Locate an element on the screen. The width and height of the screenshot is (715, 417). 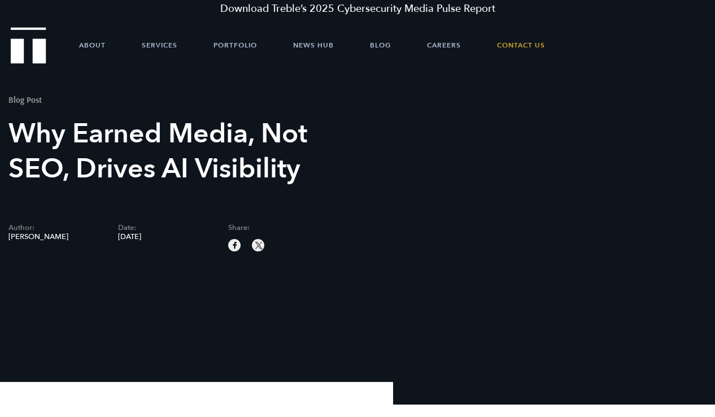
a: Careers is located at coordinates (444, 45).